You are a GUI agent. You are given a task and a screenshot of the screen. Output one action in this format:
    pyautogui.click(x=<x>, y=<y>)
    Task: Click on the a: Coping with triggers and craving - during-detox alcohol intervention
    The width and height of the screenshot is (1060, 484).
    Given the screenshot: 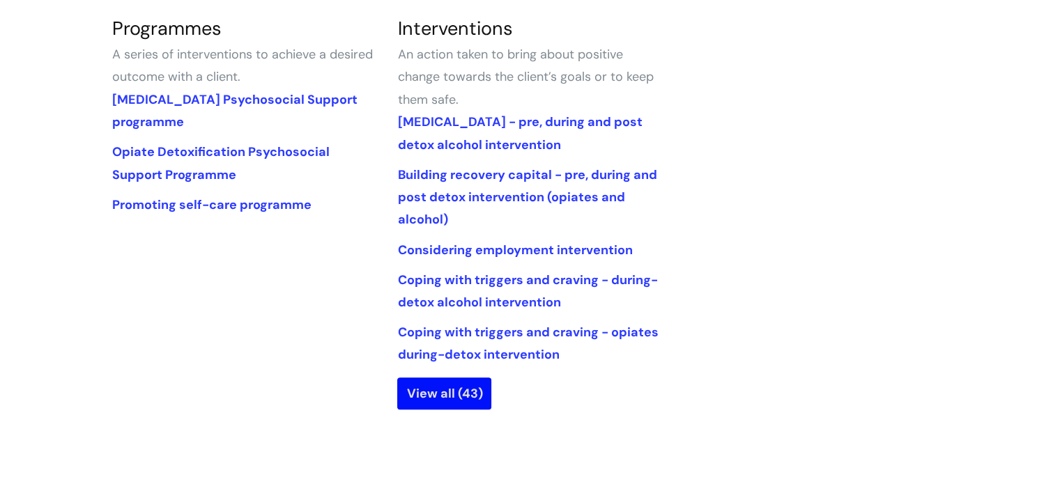 What is the action you would take?
    pyautogui.click(x=527, y=291)
    